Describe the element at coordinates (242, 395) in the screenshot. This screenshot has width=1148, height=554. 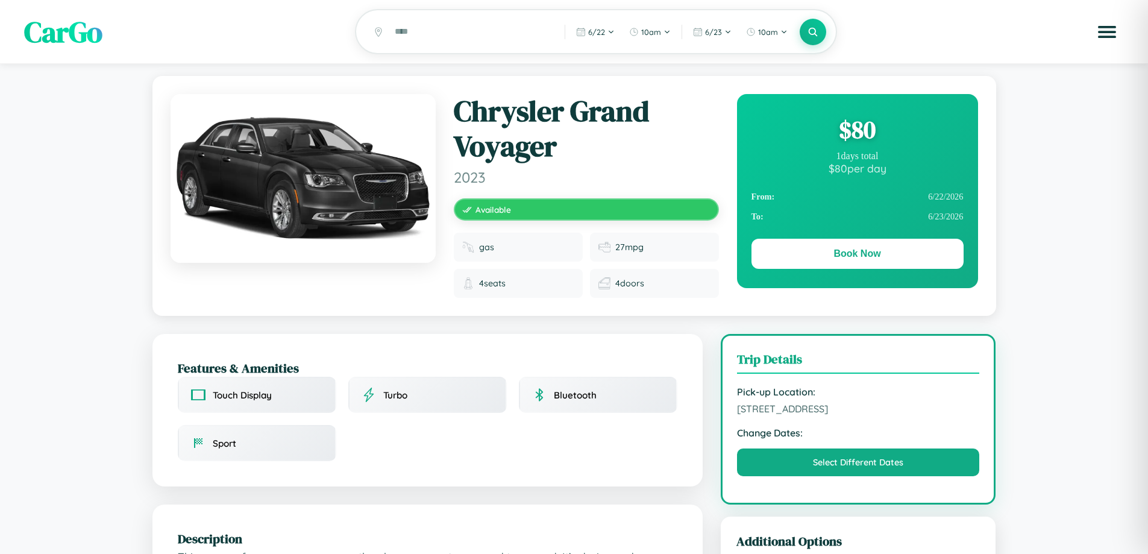
I see `span: Touch Display` at that location.